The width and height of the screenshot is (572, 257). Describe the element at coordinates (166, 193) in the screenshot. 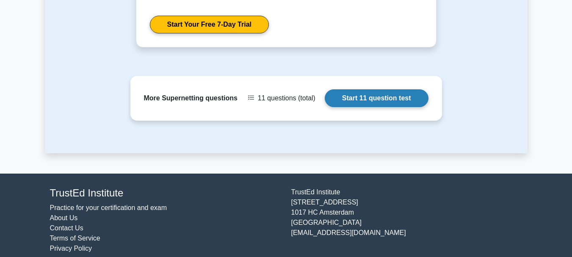

I see `h4: TrustEd Institute` at that location.